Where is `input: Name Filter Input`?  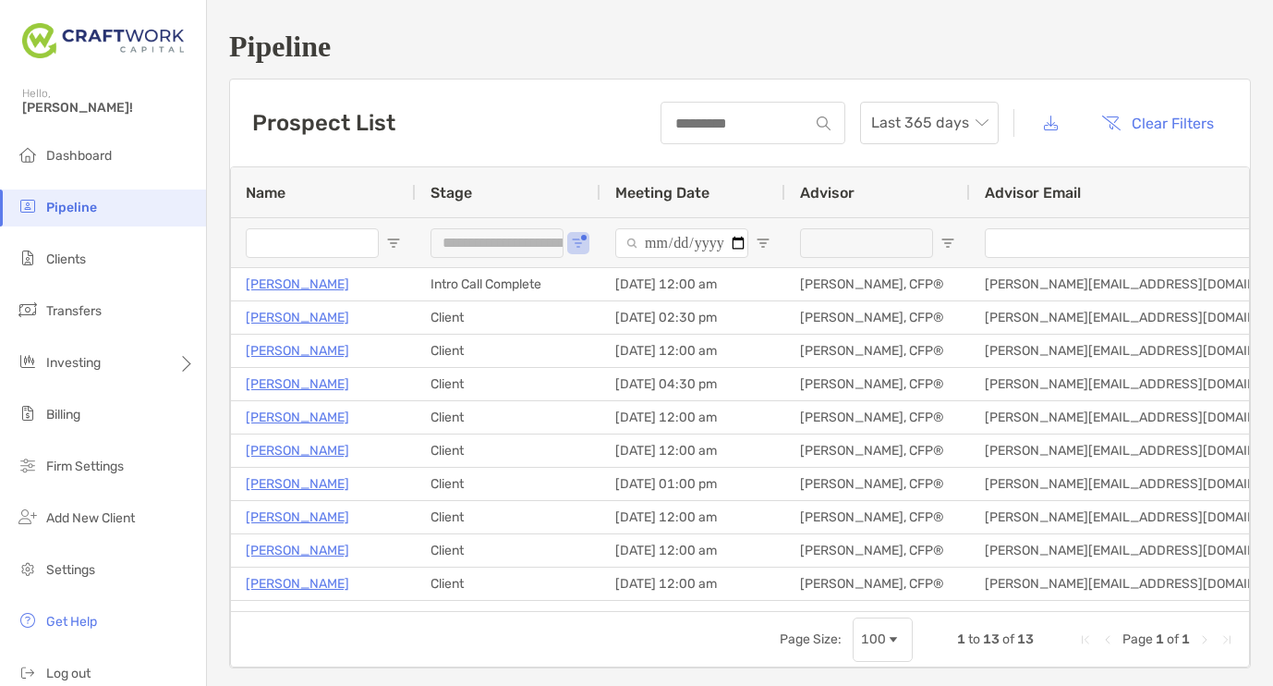 input: Name Filter Input is located at coordinates (312, 243).